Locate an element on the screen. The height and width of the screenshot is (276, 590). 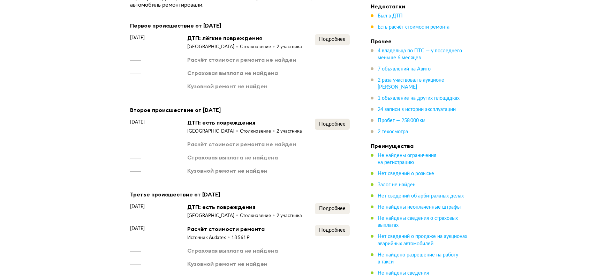
div: Источник Audatex is located at coordinates (209, 238).